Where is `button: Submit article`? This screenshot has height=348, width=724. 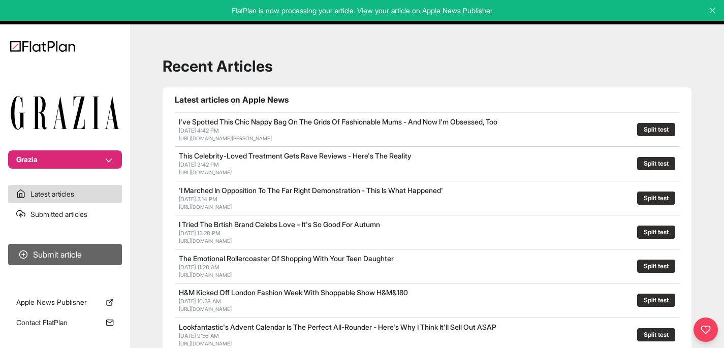
button: Submit article is located at coordinates (65, 255).